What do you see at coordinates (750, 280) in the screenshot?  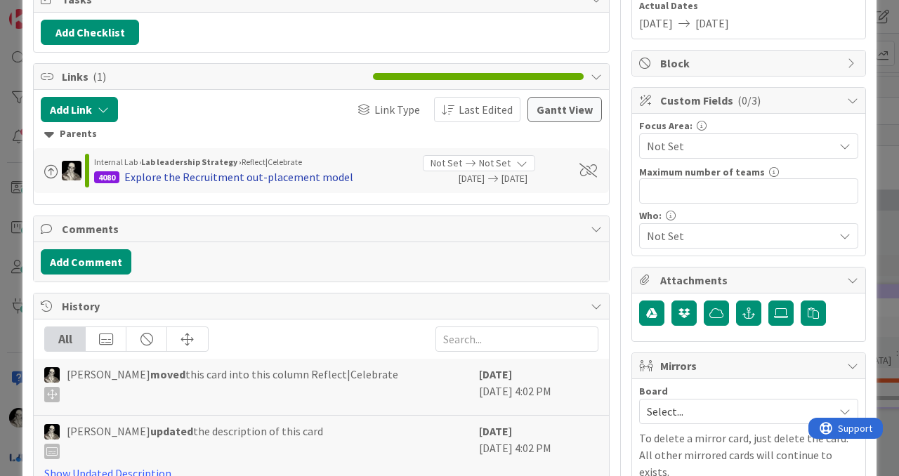 I see `span: Attachments` at bounding box center [750, 280].